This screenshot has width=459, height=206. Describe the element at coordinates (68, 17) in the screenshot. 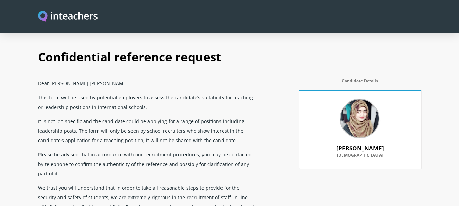

I see `img: Inteachers` at that location.